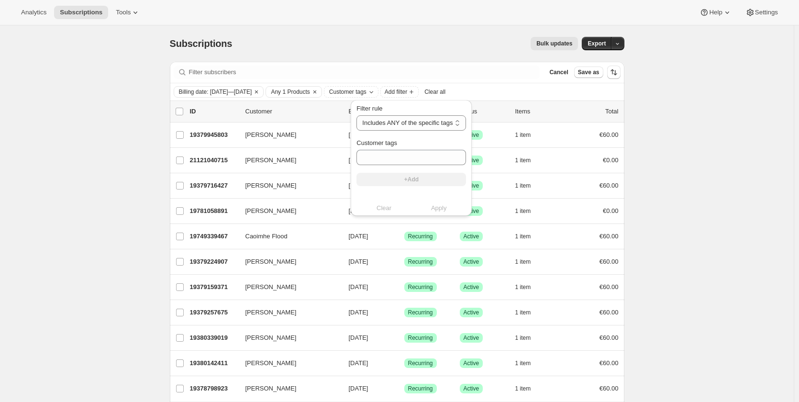  What do you see at coordinates (213, 92) in the screenshot?
I see `button: Billing date: Sep 1, 2025—Sep 30, 2025` at bounding box center [213, 92].